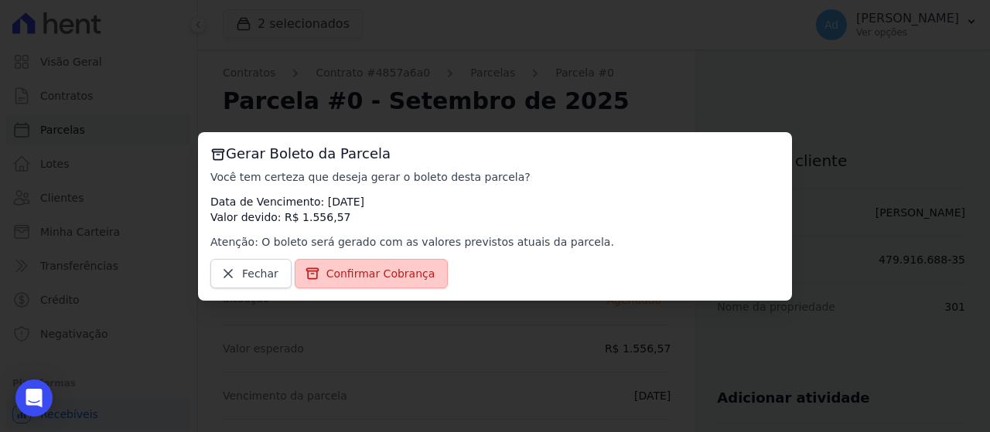 Image resolution: width=990 pixels, height=432 pixels. What do you see at coordinates (495, 242) in the screenshot?
I see `p: Atenção: O boleto será gerado com as valores previstos atuais da parcela.` at bounding box center [495, 242].